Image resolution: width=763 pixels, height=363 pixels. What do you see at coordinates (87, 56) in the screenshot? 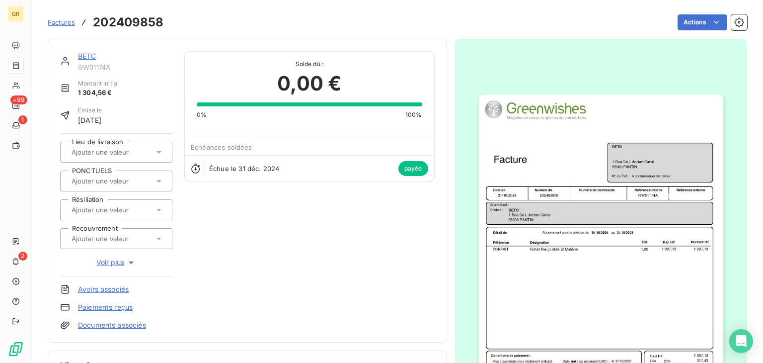
I see `a: BETC` at bounding box center [87, 56].